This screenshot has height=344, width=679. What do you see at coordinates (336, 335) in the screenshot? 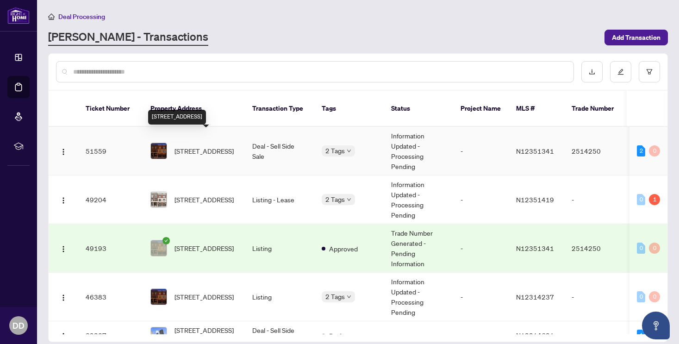
I see `span: Draft` at bounding box center [336, 335].